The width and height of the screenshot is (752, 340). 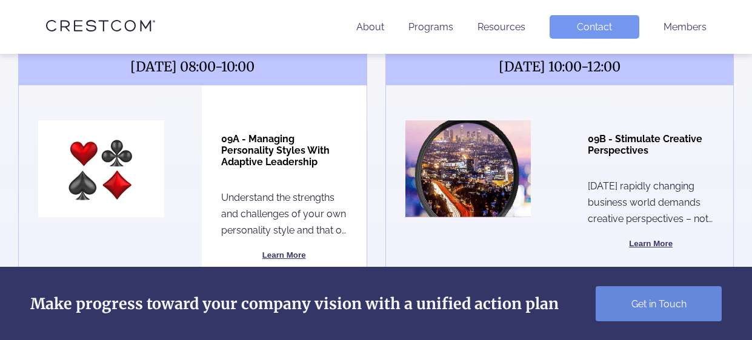 What do you see at coordinates (294, 303) in the screenshot?
I see `h2: Make progress toward your company vision with a unified action plan` at bounding box center [294, 303].